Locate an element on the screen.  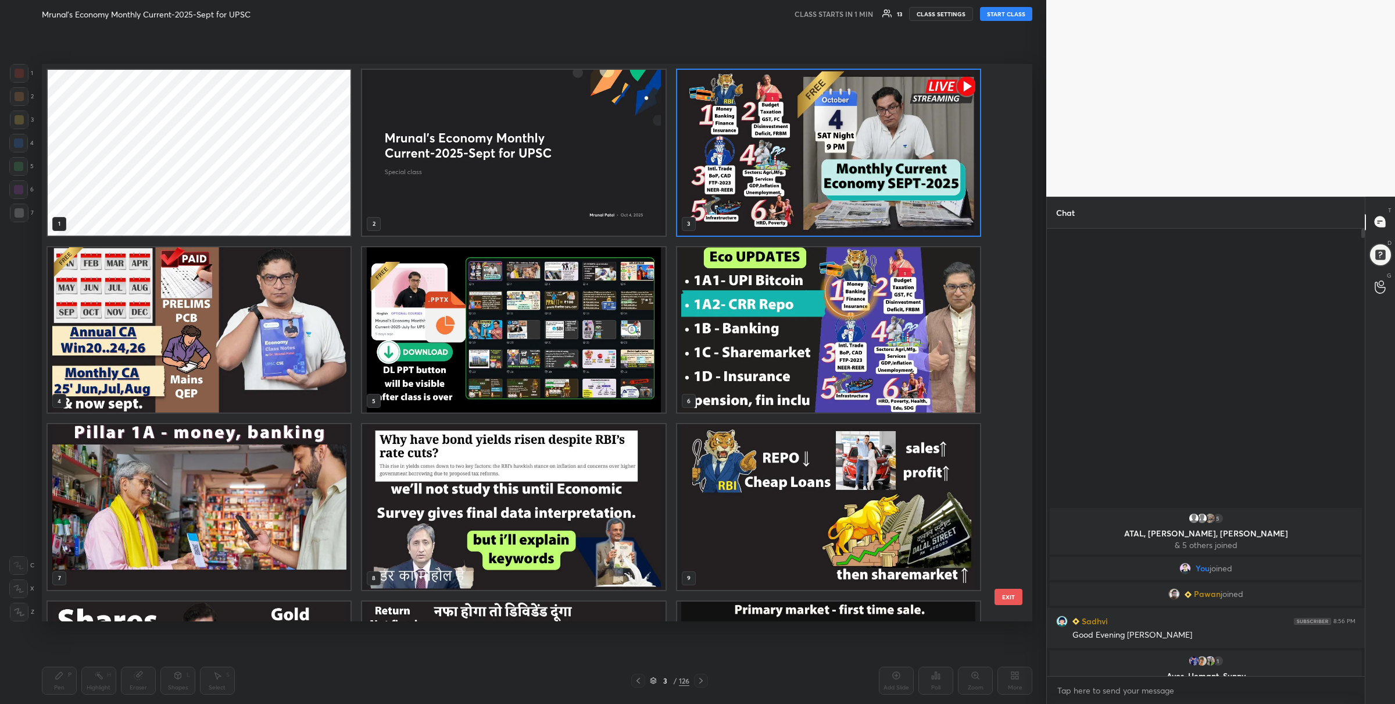
img: AAcHTtcojfn2OeHjxft5StcYGHnRRPOJMBiWoB9biA2f-LB7WA=s96-c is located at coordinates (1211, 661).